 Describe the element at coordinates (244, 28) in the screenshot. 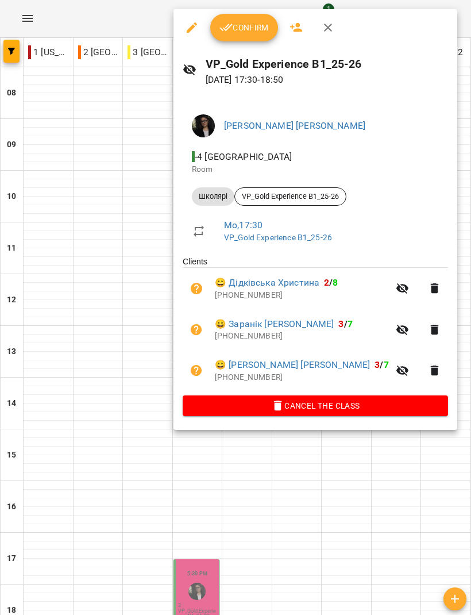

I see `button: Confirm` at that location.